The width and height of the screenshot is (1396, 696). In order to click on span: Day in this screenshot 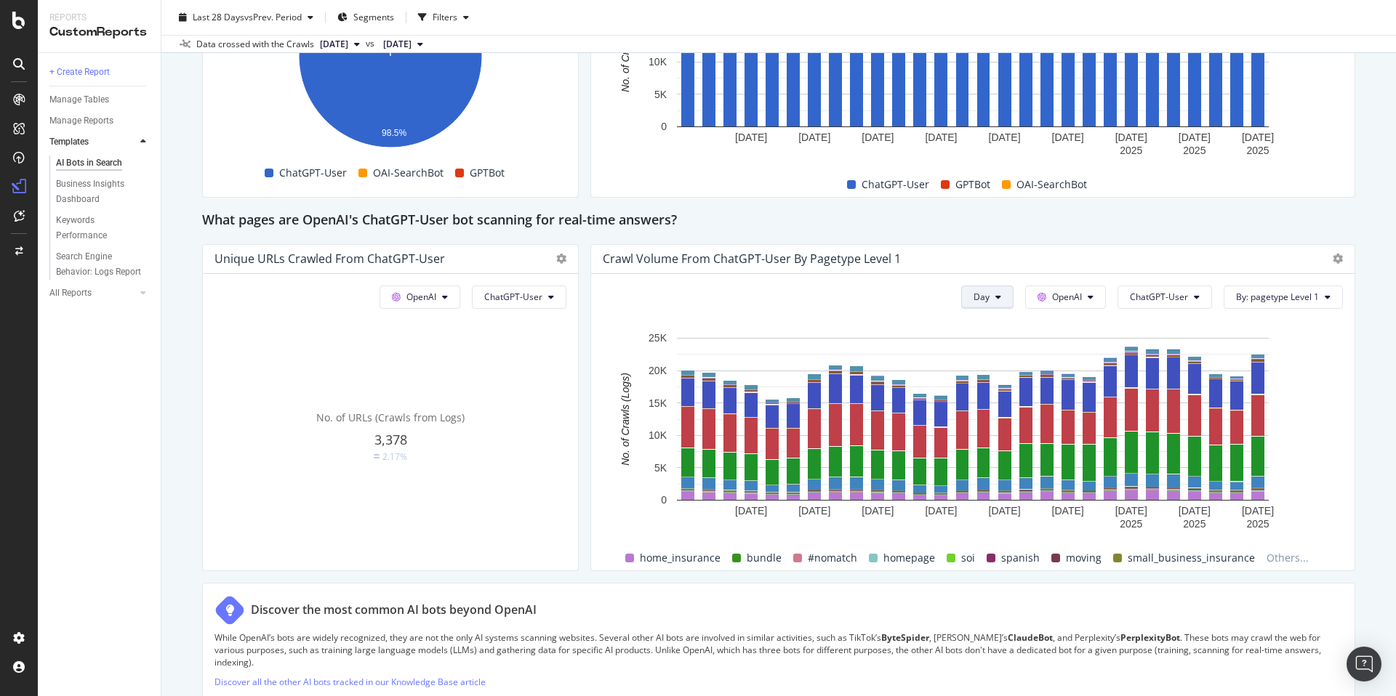, I will do `click(981, 297)`.